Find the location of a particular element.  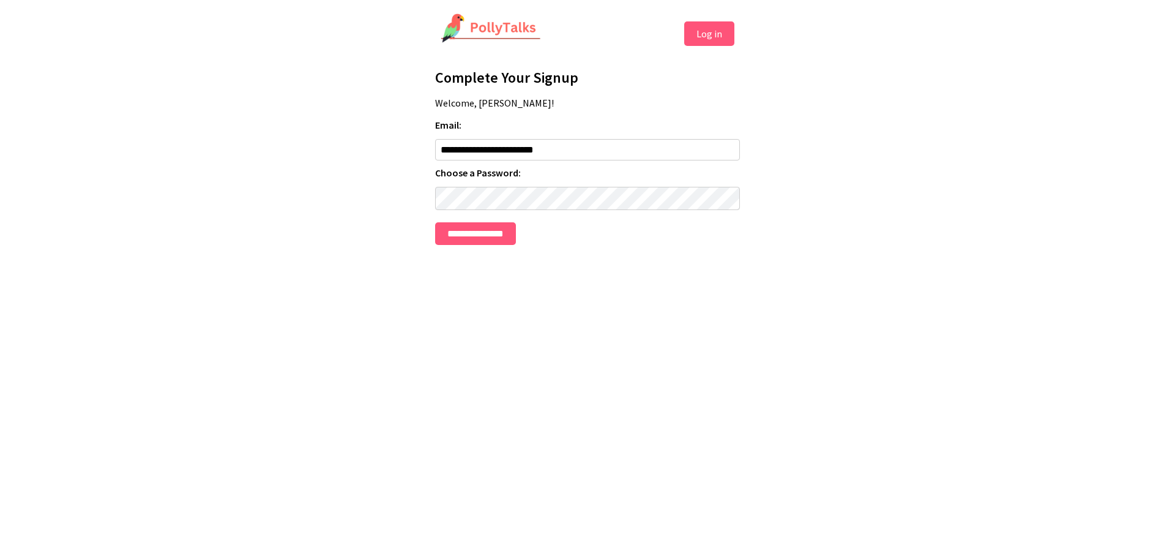

label: Choose a Password: is located at coordinates (588, 173).